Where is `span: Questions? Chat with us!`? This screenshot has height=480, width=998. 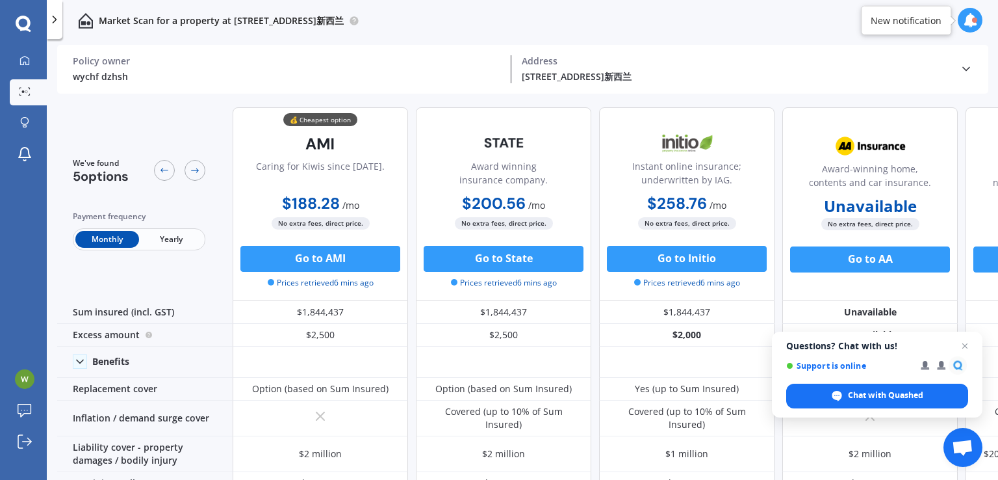
span: Questions? Chat with us! is located at coordinates (878, 346).